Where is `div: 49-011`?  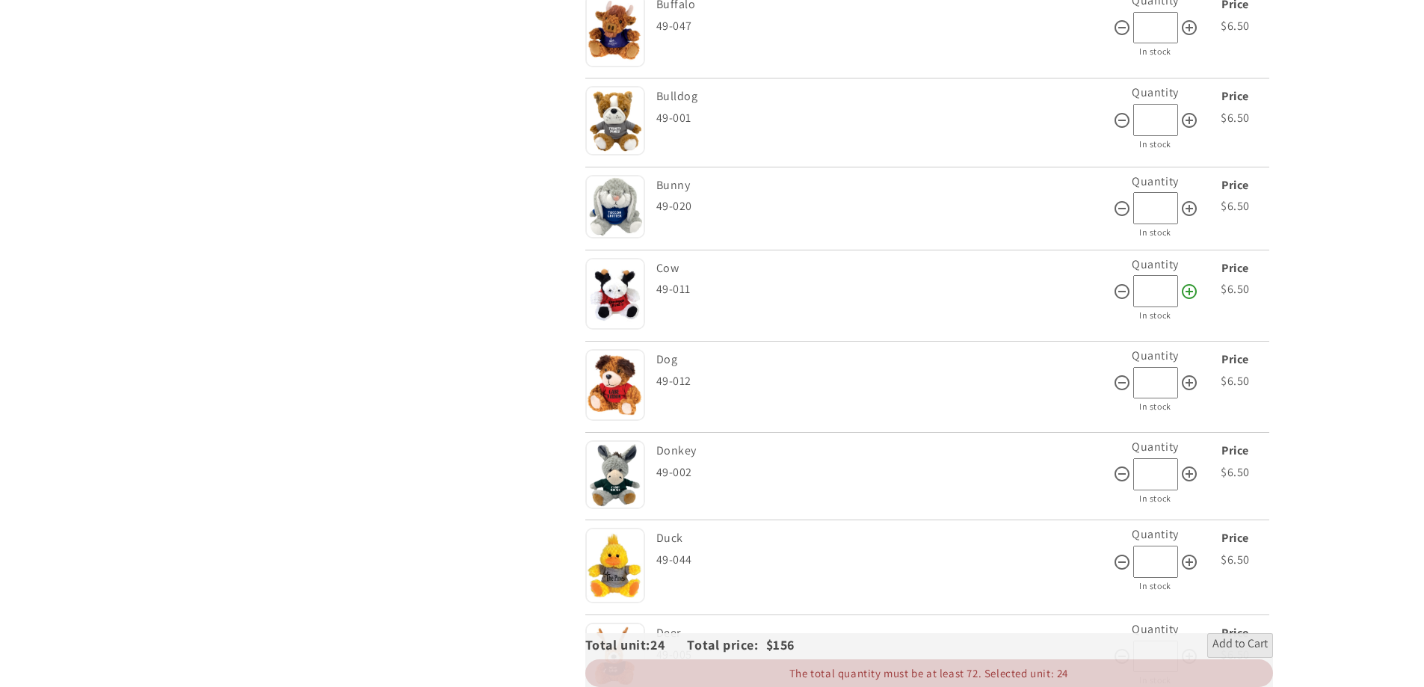
div: 49-011 is located at coordinates (884, 289).